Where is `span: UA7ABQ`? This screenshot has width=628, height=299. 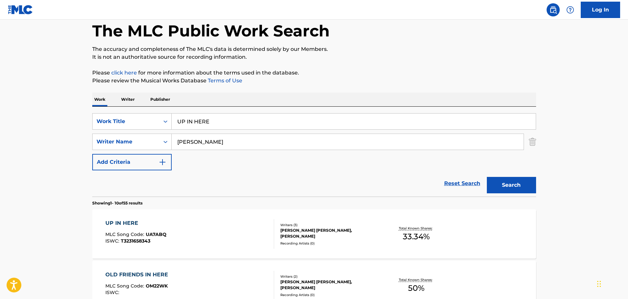
span: UA7ABQ is located at coordinates (156, 234).